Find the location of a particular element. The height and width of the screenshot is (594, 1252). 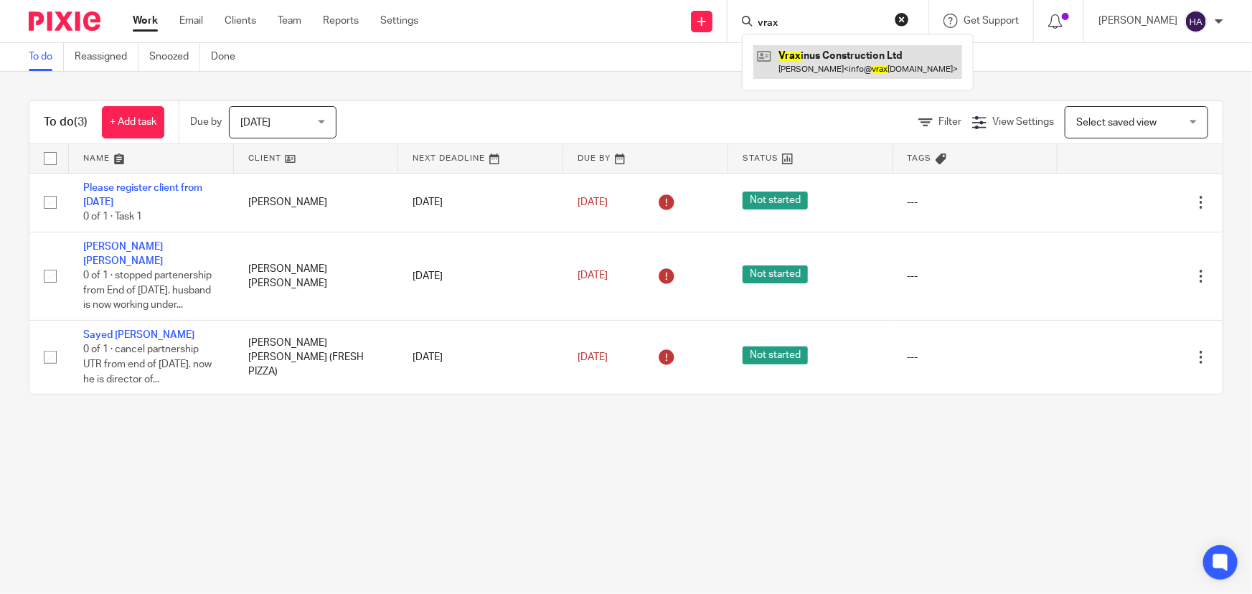

span: Select saved view is located at coordinates (1116, 123).